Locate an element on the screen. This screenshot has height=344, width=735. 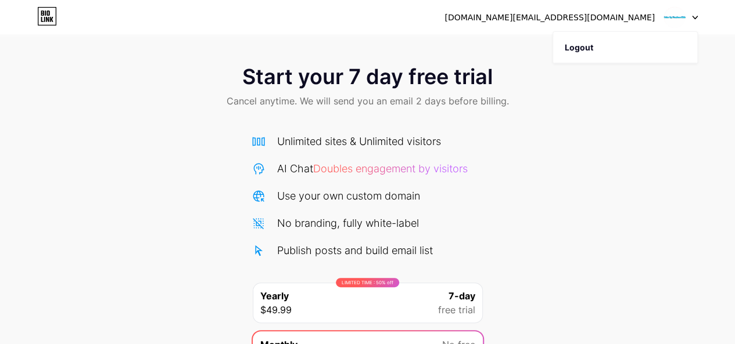
div: AI Chat is located at coordinates (372, 168).